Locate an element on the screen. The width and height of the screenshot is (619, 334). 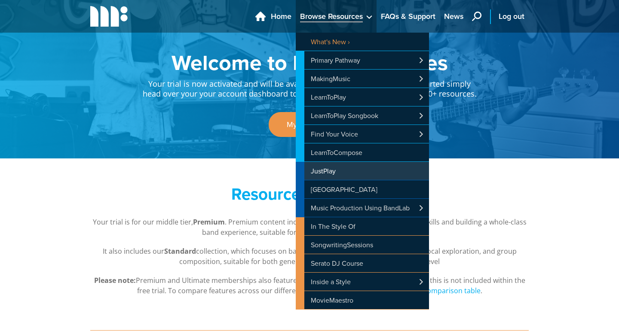
a: LearnToPlay Songbook is located at coordinates (362, 116).